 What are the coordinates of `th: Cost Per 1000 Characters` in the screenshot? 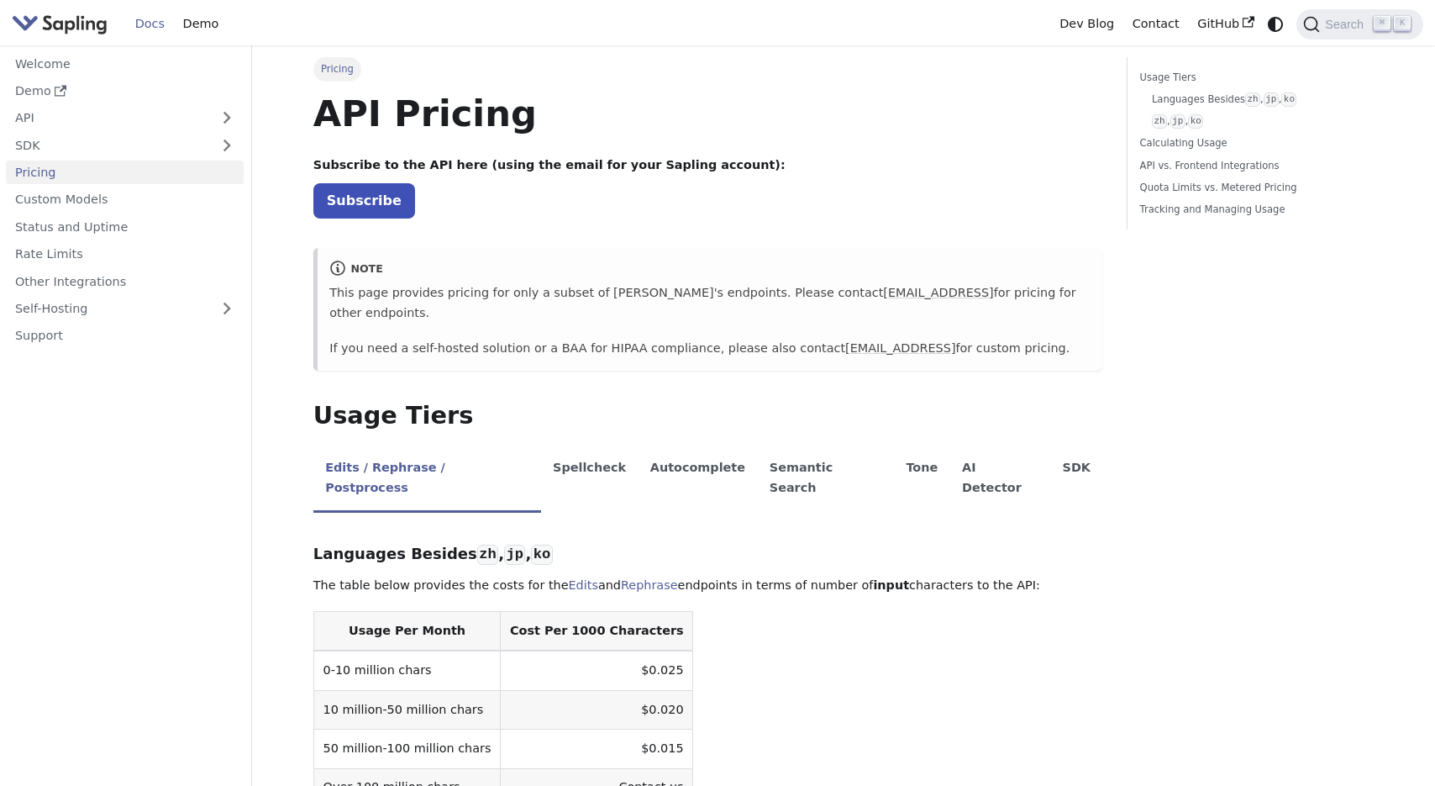 It's located at (597, 631).